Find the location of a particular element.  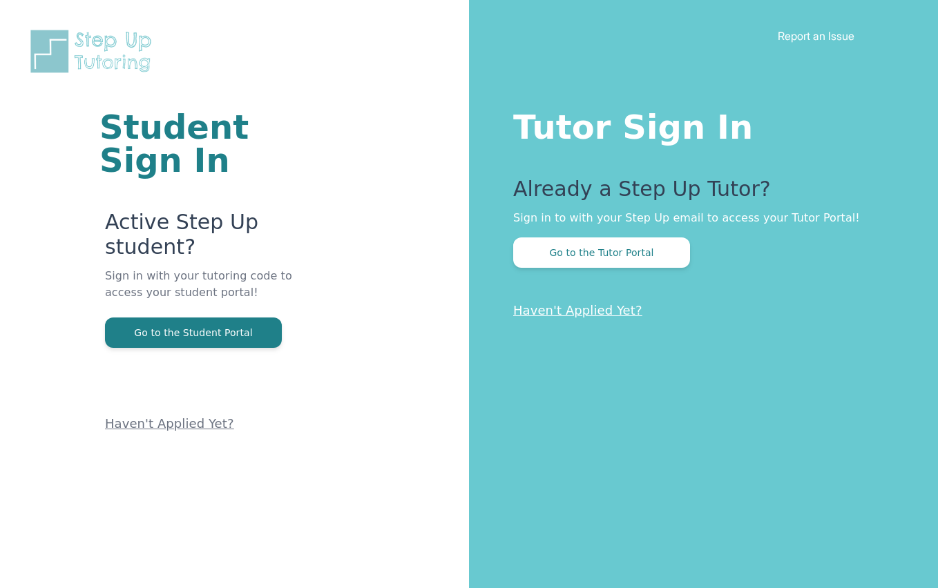

p: Sign in to with your Step Up email to access your Tutor Portal! is located at coordinates (698, 218).